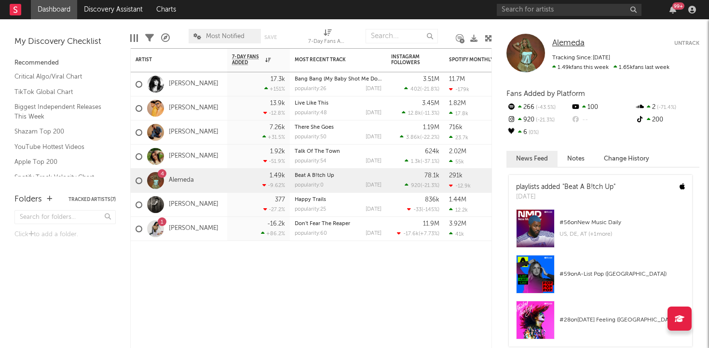 This screenshot has height=348, width=709. Describe the element at coordinates (172, 60) in the screenshot. I see `div: Artist` at that location.